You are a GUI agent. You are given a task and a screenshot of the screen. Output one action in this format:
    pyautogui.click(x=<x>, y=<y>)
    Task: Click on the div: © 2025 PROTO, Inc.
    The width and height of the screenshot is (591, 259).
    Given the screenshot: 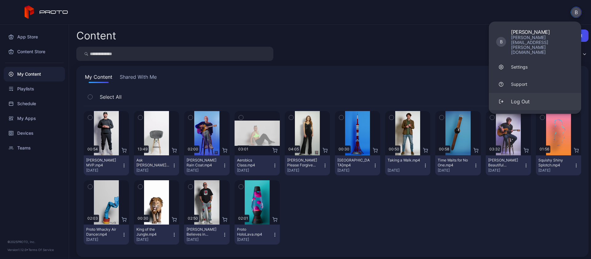 What is the action you would take?
    pyautogui.click(x=34, y=242)
    